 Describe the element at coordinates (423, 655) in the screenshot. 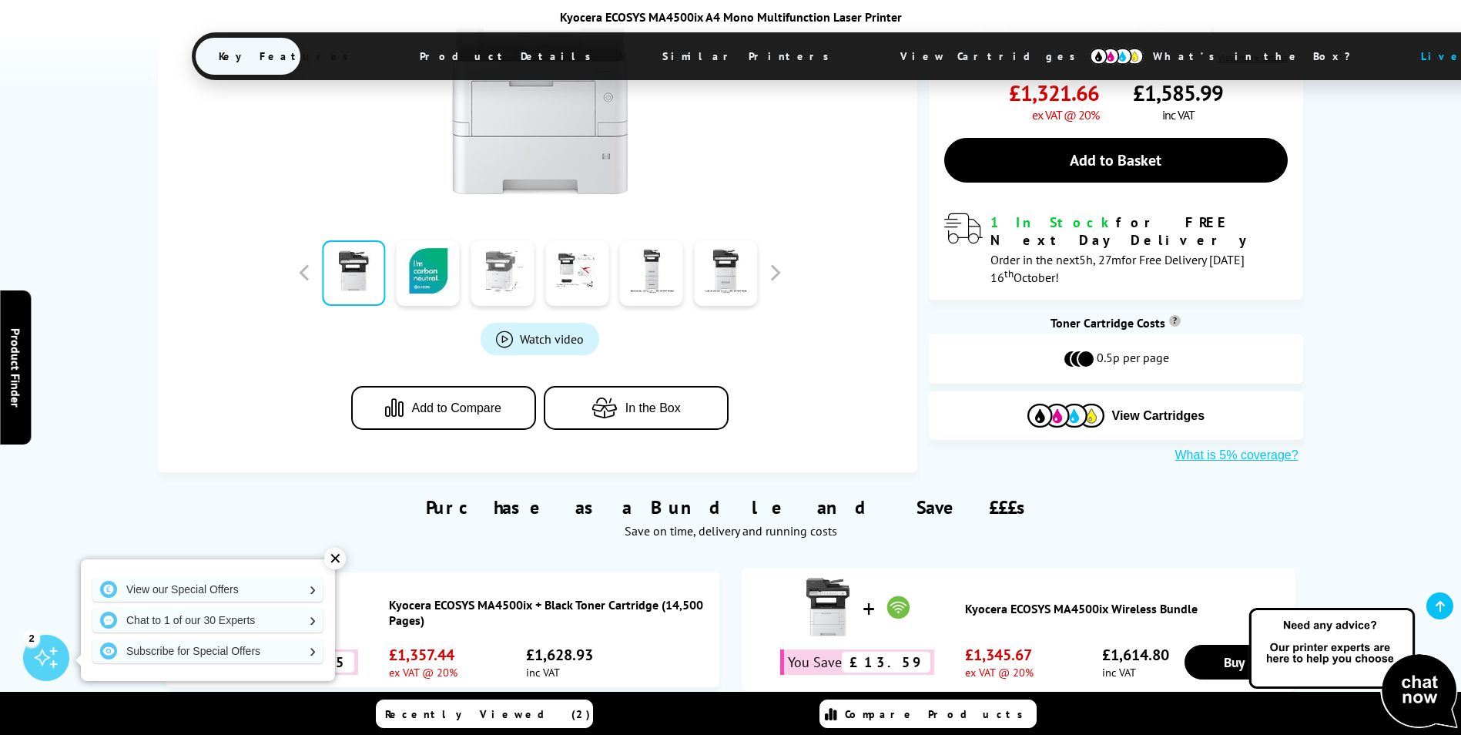

I see `span: £1,357.44` at that location.